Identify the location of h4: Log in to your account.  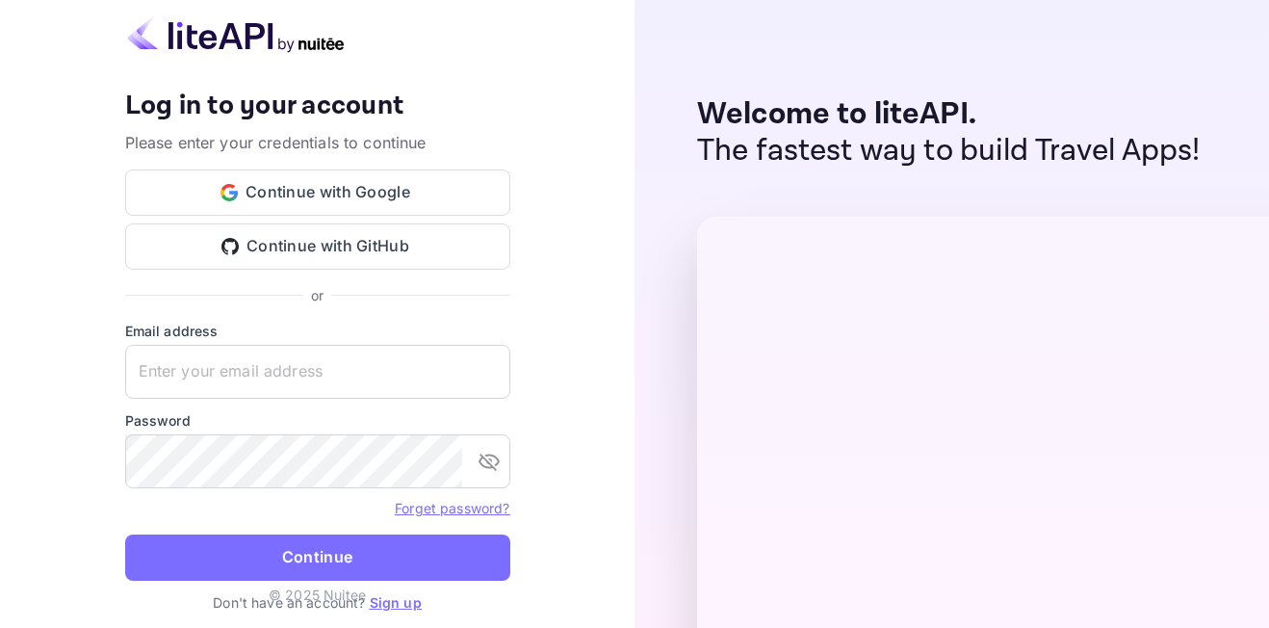
(318, 106).